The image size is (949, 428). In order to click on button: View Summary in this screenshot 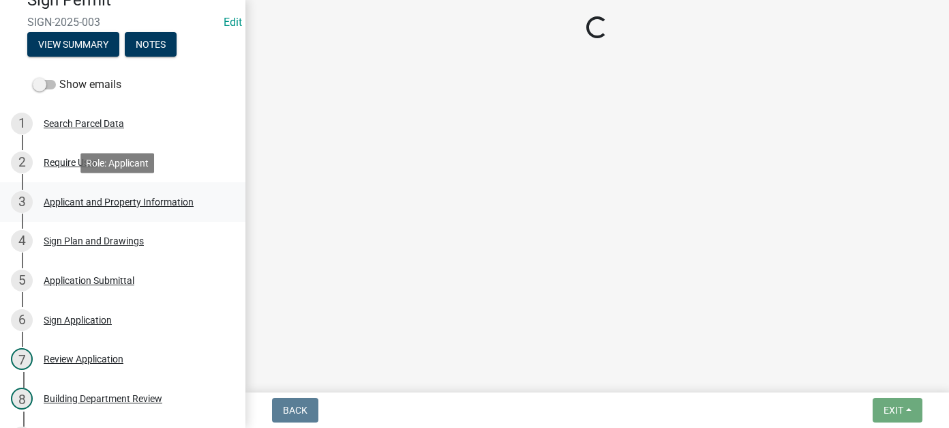, I will do `click(73, 44)`.